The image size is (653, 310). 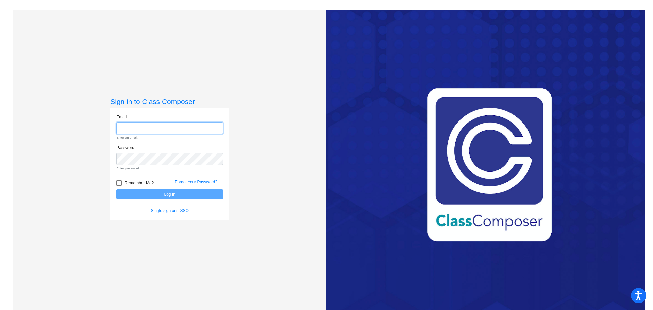 What do you see at coordinates (139, 183) in the screenshot?
I see `span: Remember Me?` at bounding box center [139, 183].